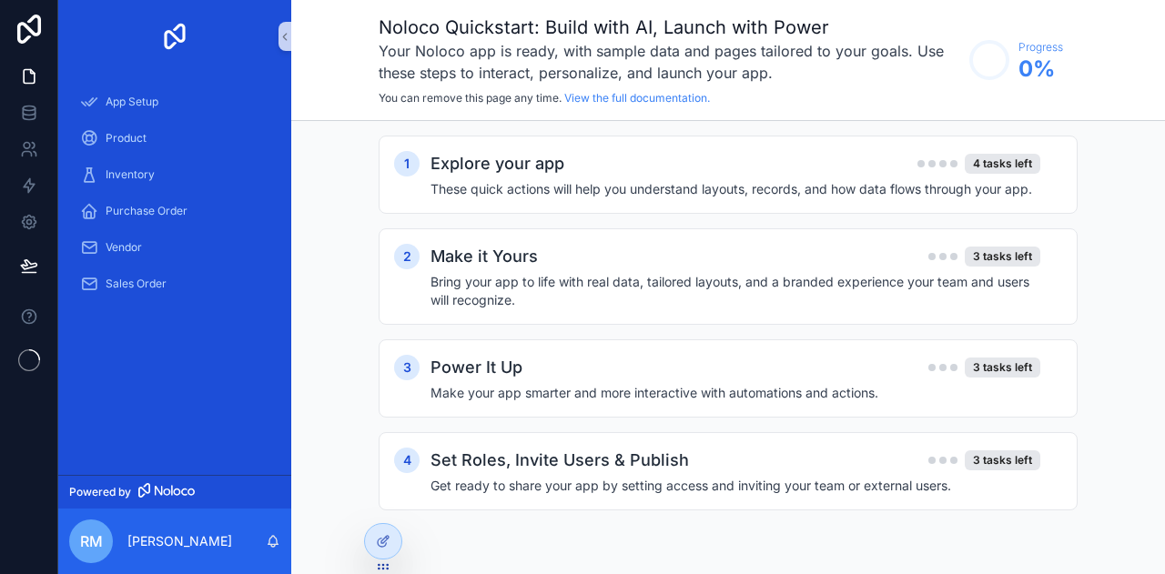 This screenshot has height=574, width=1165. Describe the element at coordinates (136, 284) in the screenshot. I see `span: Sales Order` at that location.